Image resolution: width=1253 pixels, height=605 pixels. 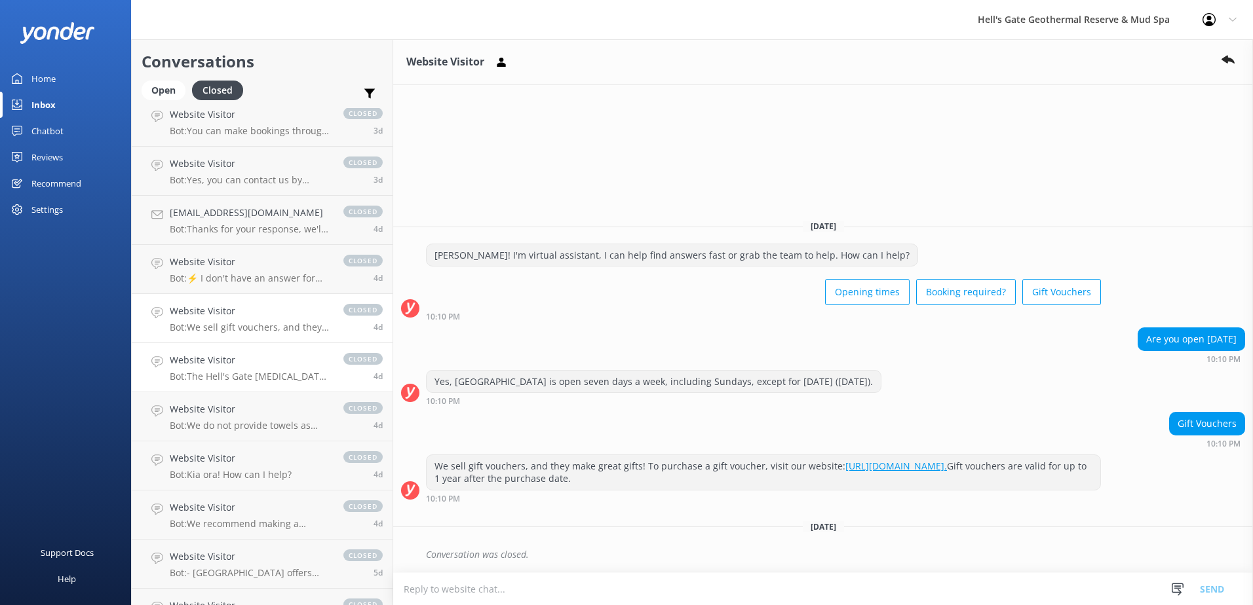 I want to click on a: Open, so click(x=166, y=90).